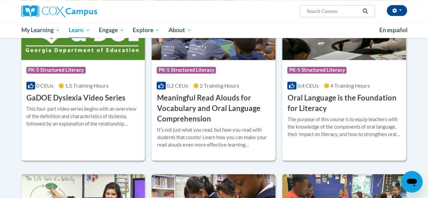 The image size is (428, 198). I want to click on span: 1.5 Training Hours, so click(87, 85).